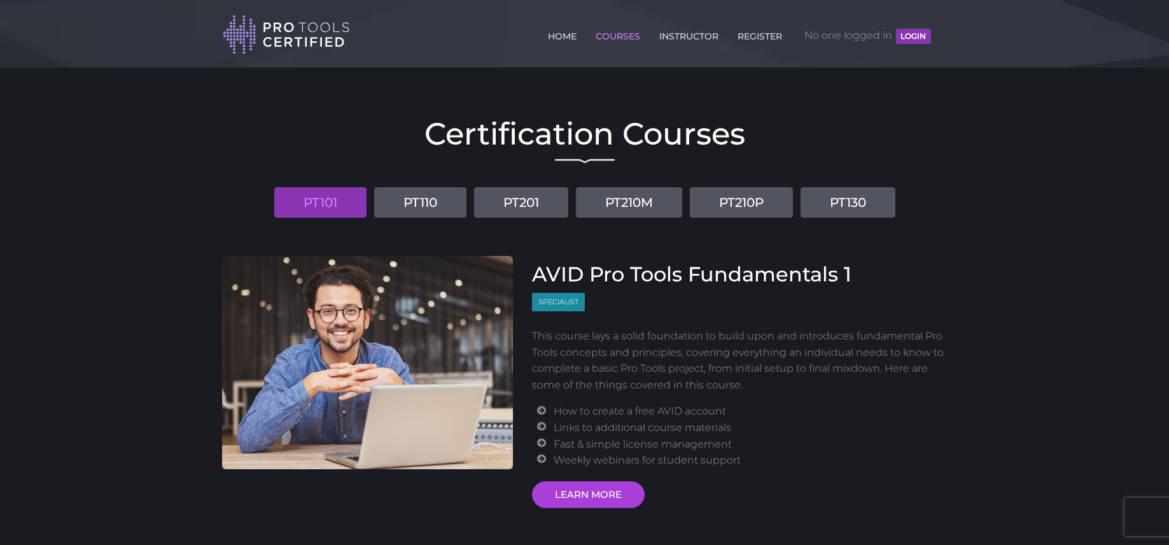 The image size is (1169, 545). Describe the element at coordinates (368, 362) in the screenshot. I see `img: AVID Pro Tools Fundamentals 1 Course` at that location.